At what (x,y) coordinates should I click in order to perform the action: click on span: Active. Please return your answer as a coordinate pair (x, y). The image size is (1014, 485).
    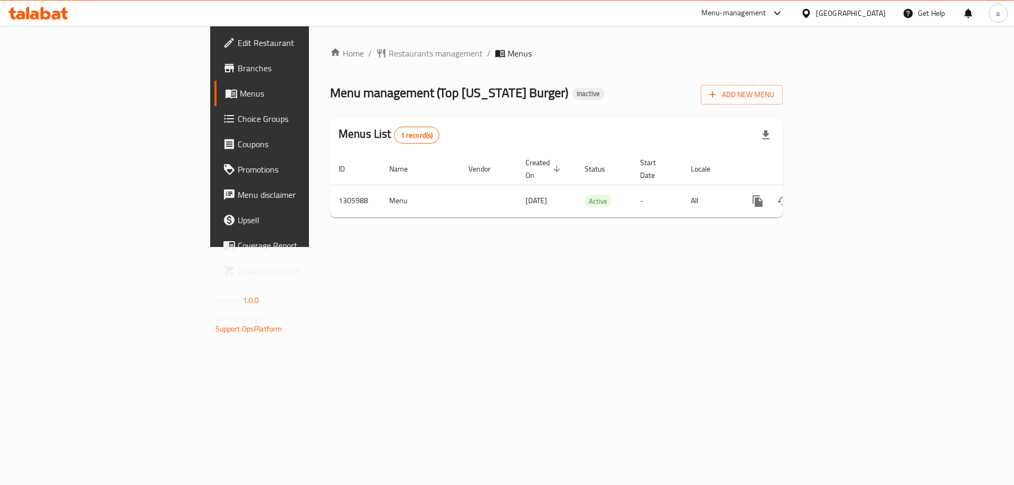
    Looking at the image, I should click on (598, 201).